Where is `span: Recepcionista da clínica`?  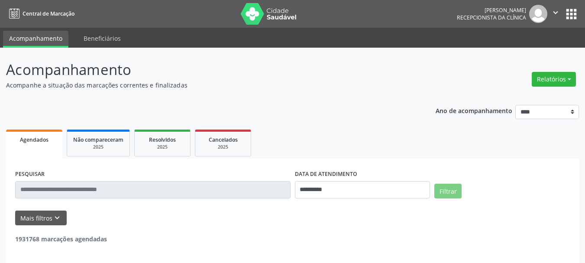 span: Recepcionista da clínica is located at coordinates (491, 17).